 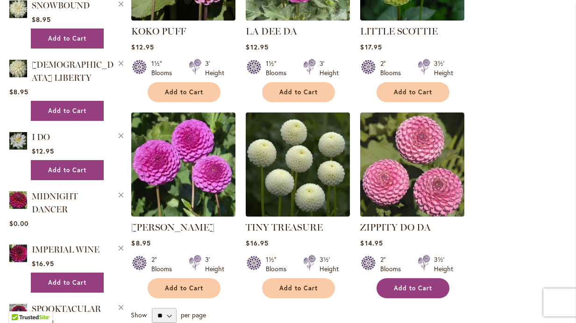 What do you see at coordinates (18, 140) in the screenshot?
I see `img: I DO` at bounding box center [18, 140].